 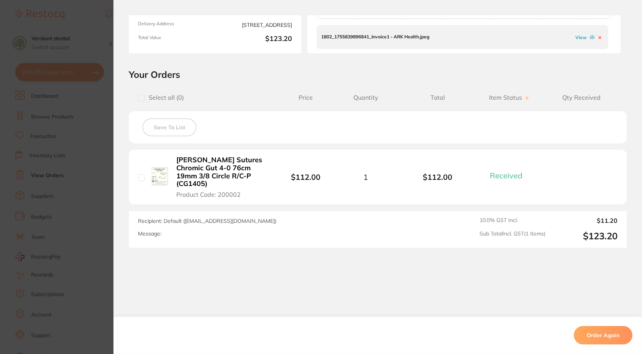 I want to click on b: $123.20, so click(x=255, y=39).